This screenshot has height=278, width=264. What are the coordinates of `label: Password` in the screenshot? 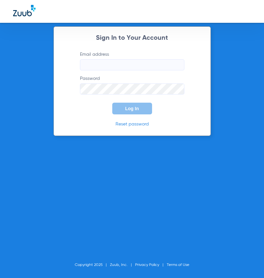 It's located at (132, 85).